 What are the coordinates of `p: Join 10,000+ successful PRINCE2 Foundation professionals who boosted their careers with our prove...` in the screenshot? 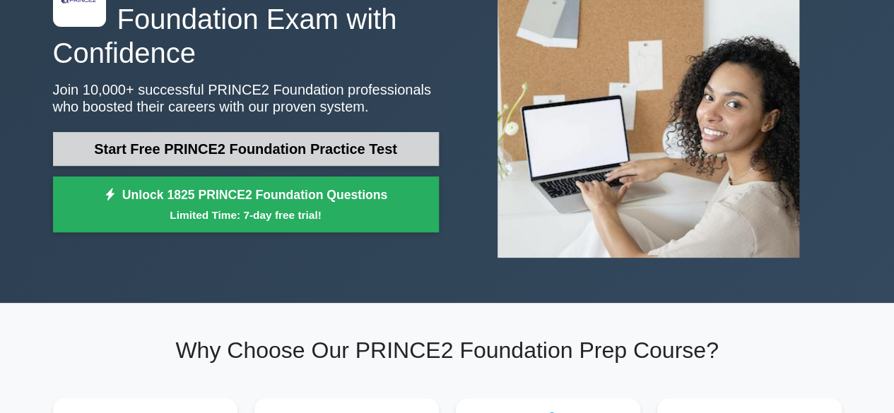 It's located at (246, 98).